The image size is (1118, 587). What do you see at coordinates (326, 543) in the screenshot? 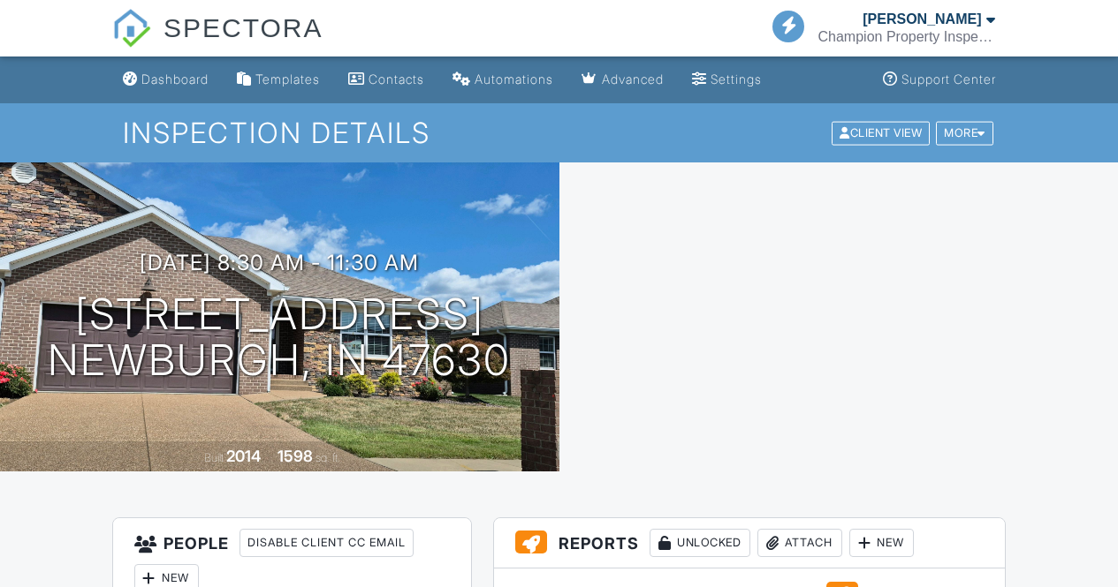
I see `div: Disable Client CC Email` at bounding box center [326, 543].